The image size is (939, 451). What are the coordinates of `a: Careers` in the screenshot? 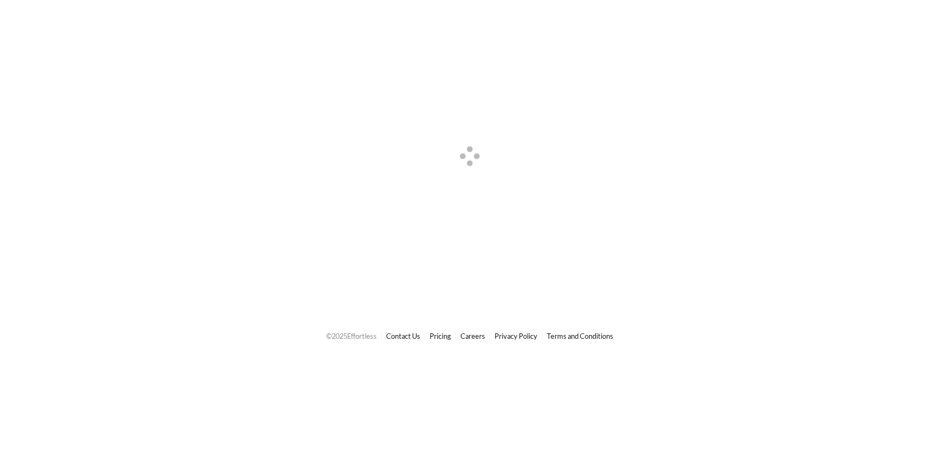 It's located at (473, 336).